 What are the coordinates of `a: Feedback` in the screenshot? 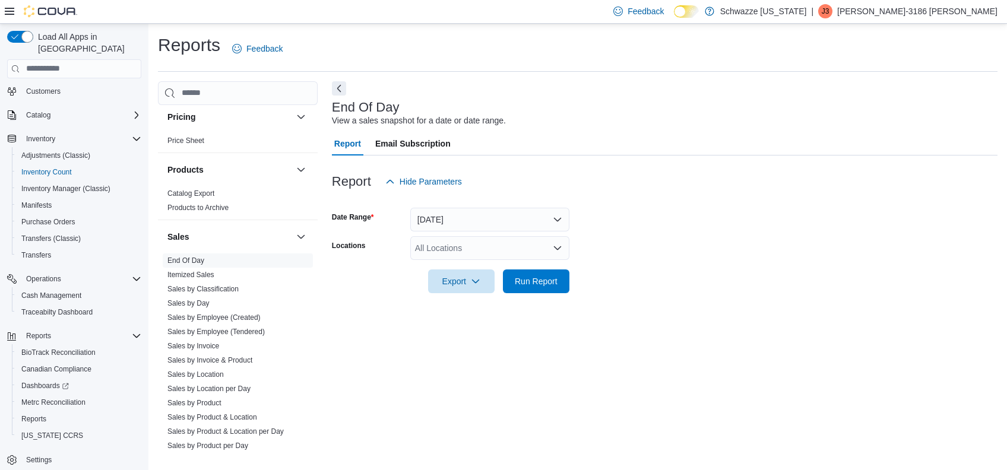 It's located at (257, 49).